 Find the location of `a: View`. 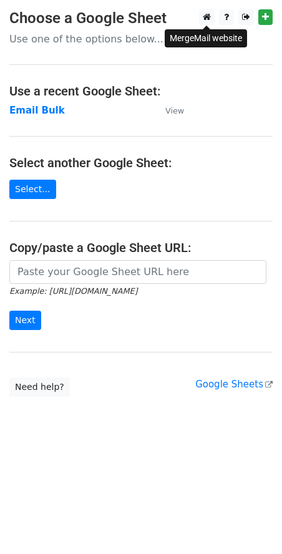

a: View is located at coordinates (169, 110).